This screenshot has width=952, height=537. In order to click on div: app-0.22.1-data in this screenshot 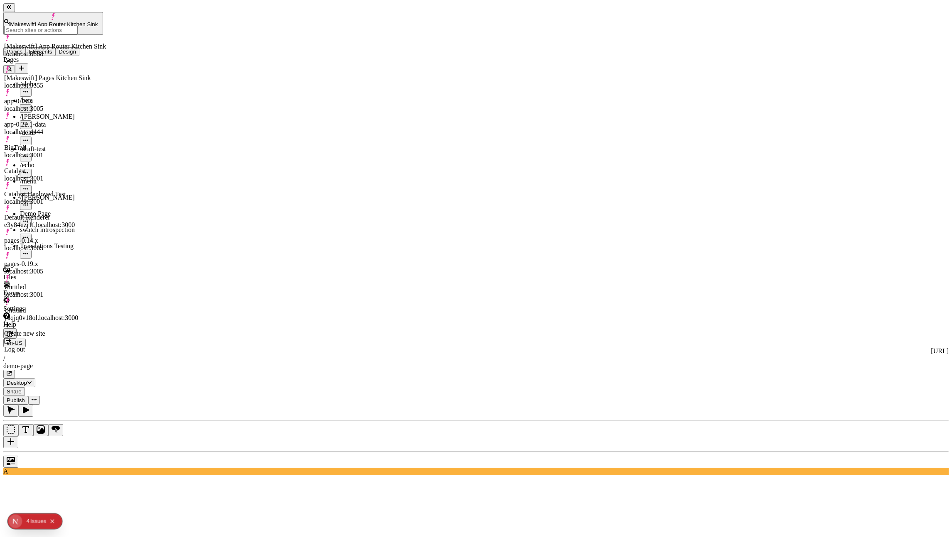, I will do `click(55, 125)`.